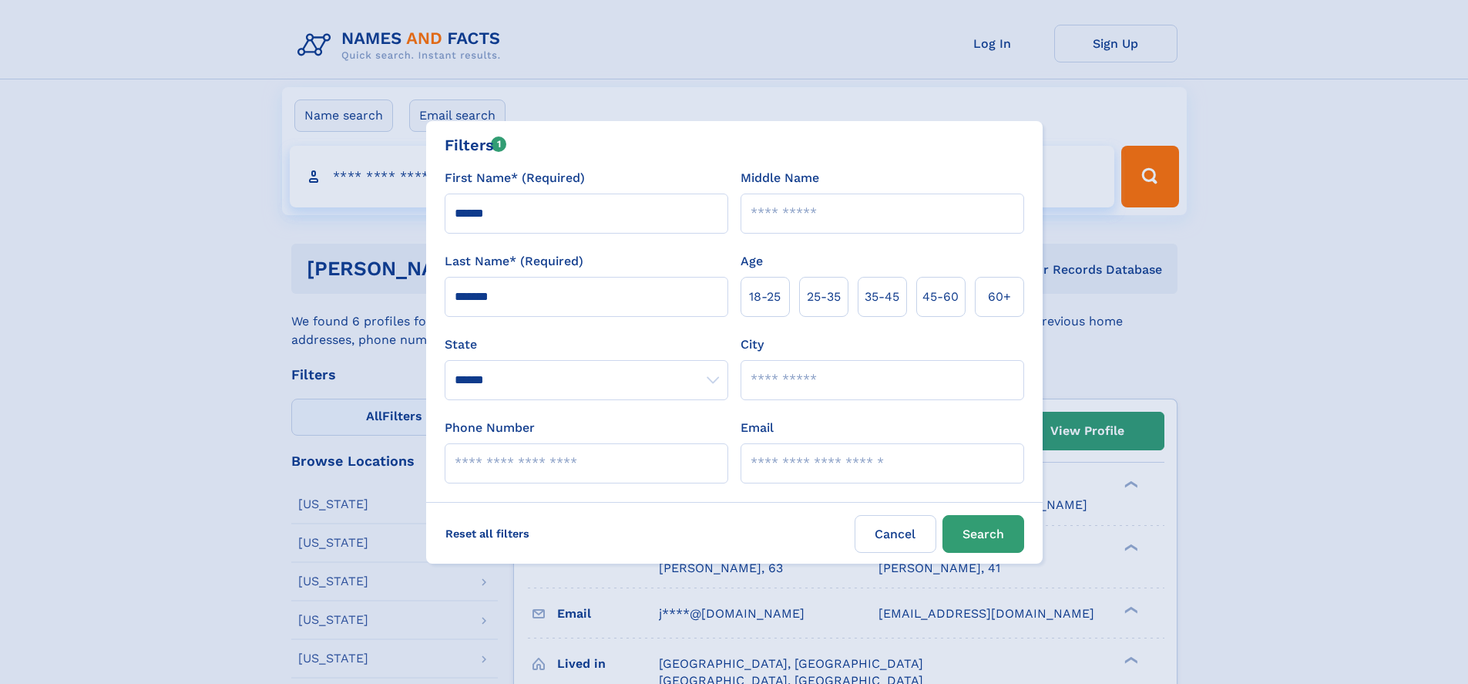 This screenshot has width=1468, height=684. I want to click on label: Reset all filters, so click(487, 533).